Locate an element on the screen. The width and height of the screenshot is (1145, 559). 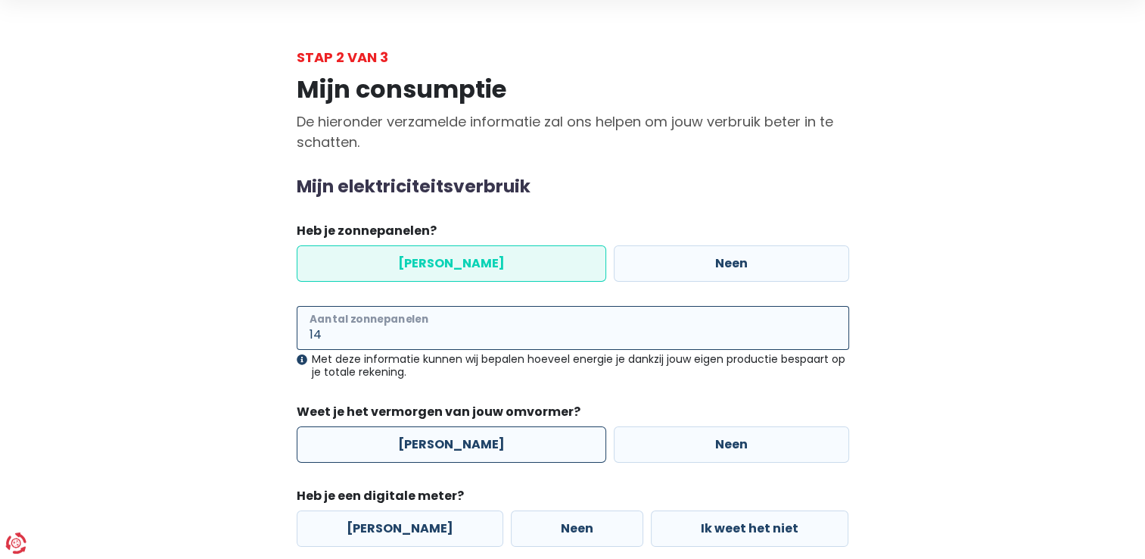
legend: Heb je zonnepanelen? is located at coordinates (573, 233).